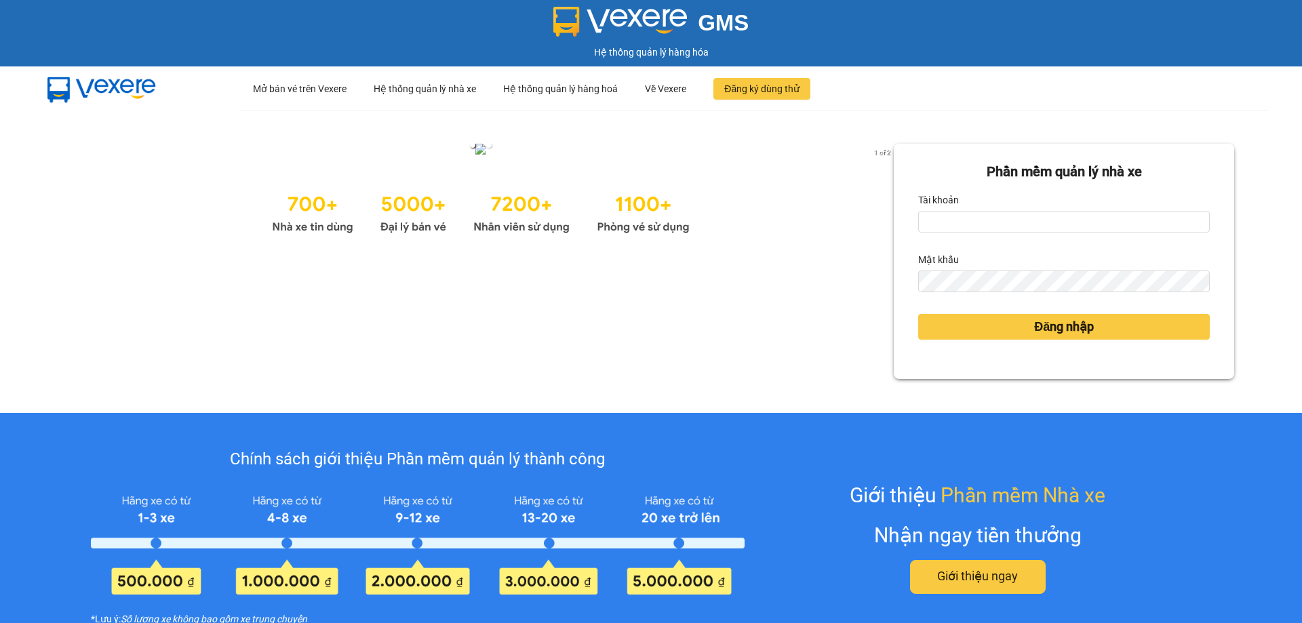 This screenshot has width=1302, height=623. I want to click on img: logo 2, so click(621, 22).